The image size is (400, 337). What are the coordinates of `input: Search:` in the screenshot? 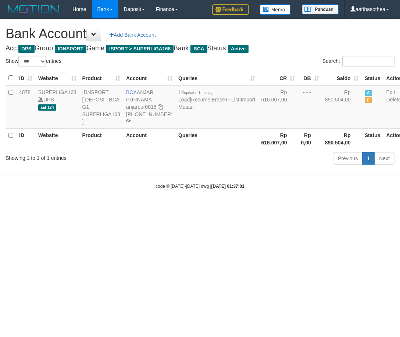 It's located at (369, 61).